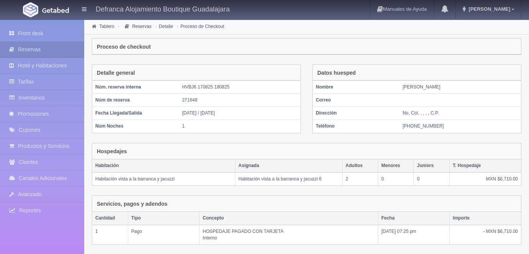 This screenshot has height=254, width=529. Describe the element at coordinates (136, 126) in the screenshot. I see `th: Núm Noches` at that location.